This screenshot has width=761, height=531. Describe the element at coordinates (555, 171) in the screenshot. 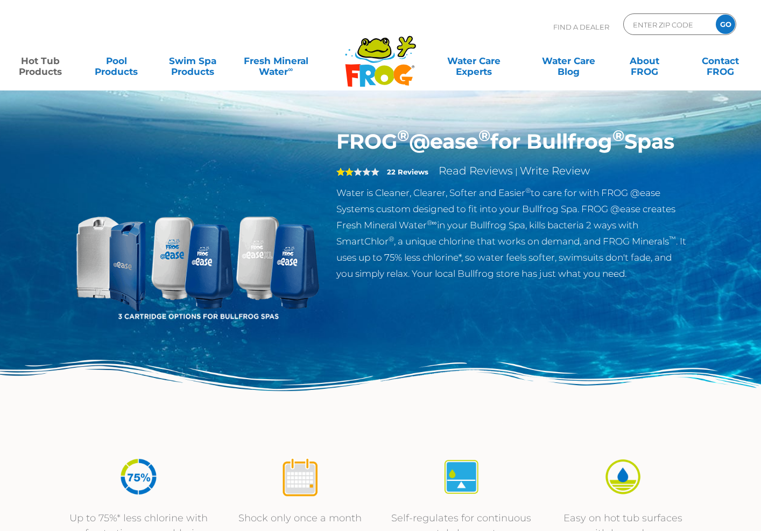

I see `a: Write Review` at that location.